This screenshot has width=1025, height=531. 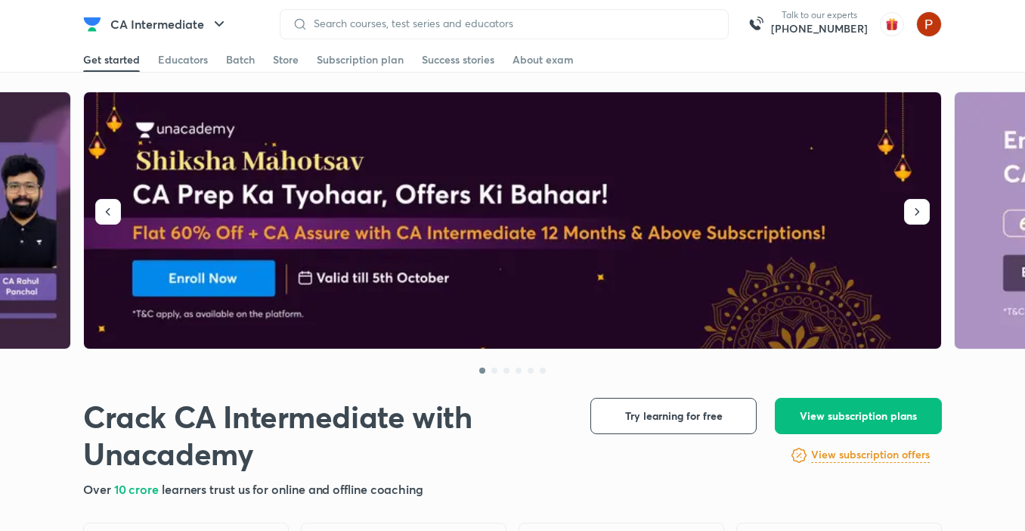 I want to click on div: Success stories, so click(x=458, y=60).